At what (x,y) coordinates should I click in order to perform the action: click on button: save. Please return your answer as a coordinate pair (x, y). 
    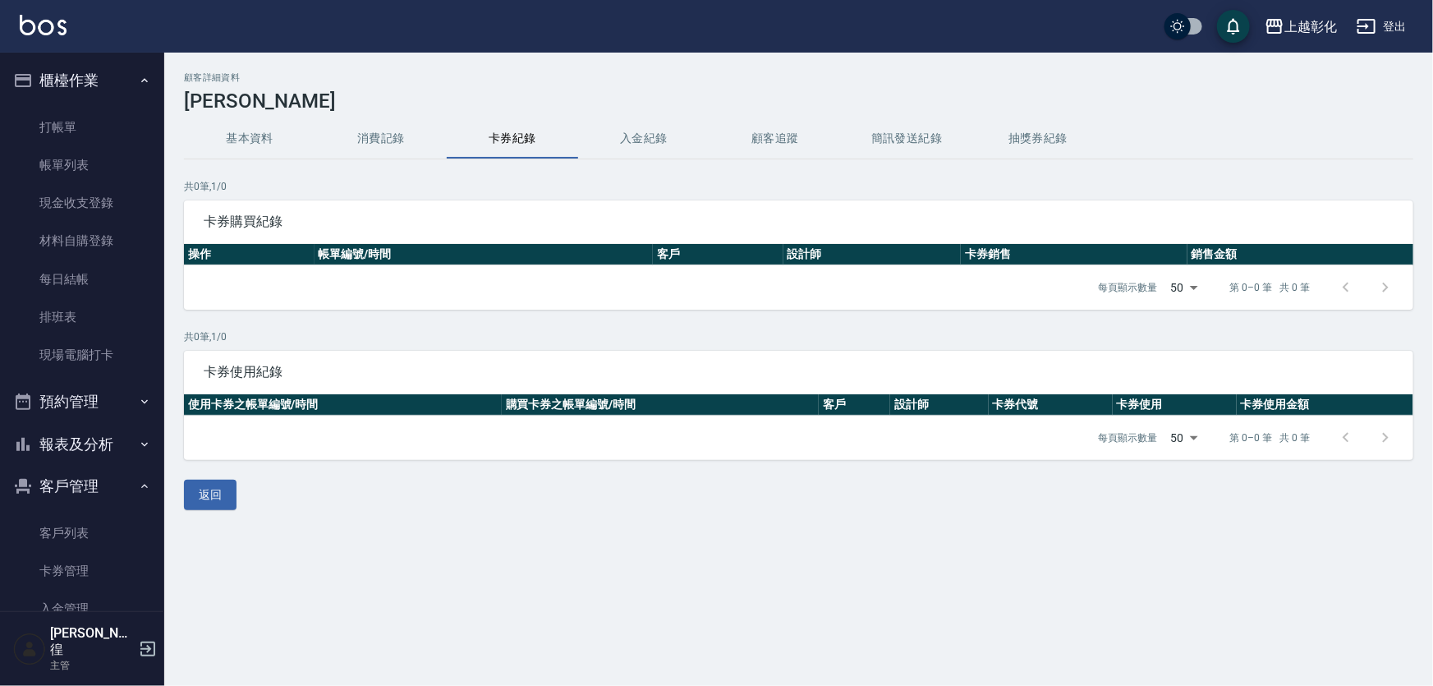
    Looking at the image, I should click on (1233, 26).